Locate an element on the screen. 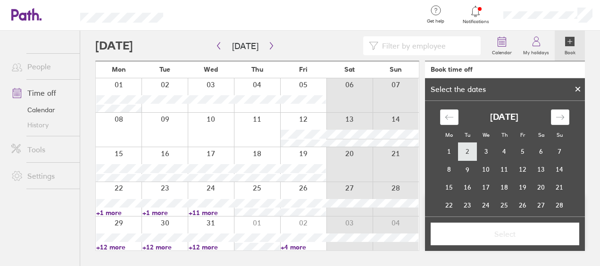 Image resolution: width=600 pixels, height=266 pixels. td: Choose Saturday, September 27, 2025 as your check-in date. It’s available. is located at coordinates (541, 206).